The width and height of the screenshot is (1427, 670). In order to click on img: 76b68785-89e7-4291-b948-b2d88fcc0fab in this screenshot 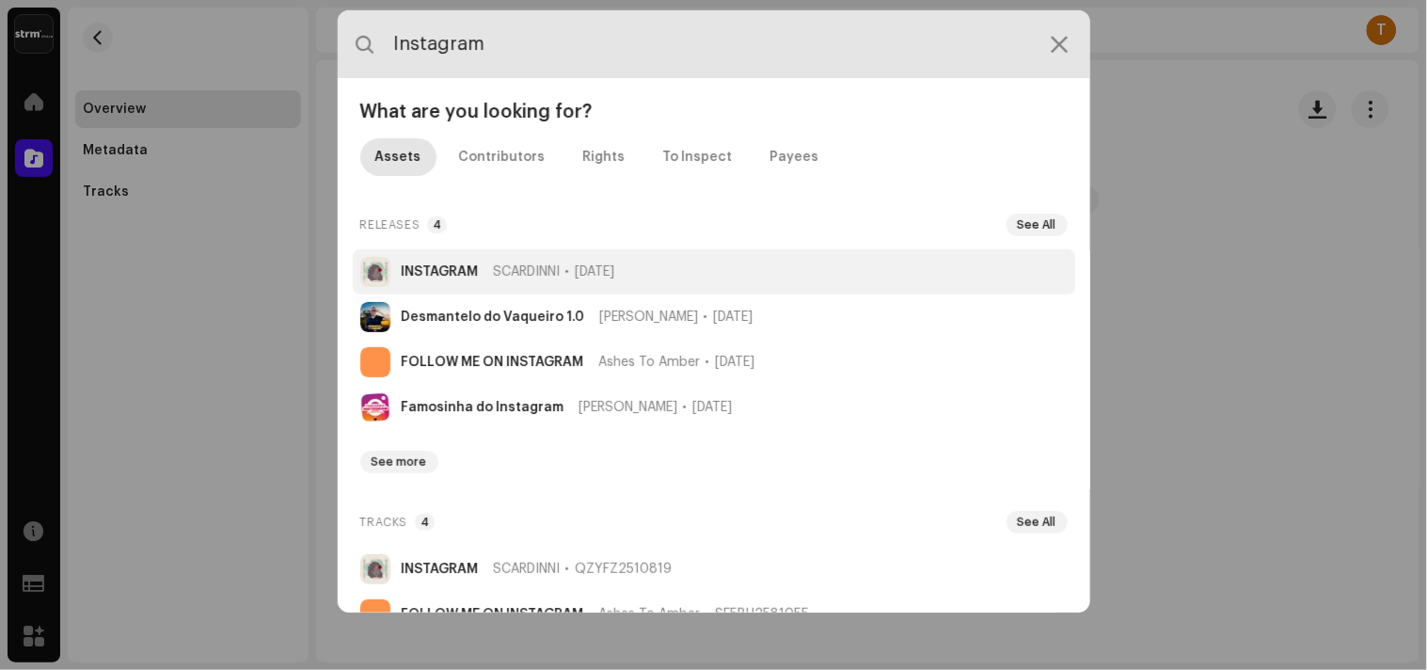, I will do `click(375, 407)`.